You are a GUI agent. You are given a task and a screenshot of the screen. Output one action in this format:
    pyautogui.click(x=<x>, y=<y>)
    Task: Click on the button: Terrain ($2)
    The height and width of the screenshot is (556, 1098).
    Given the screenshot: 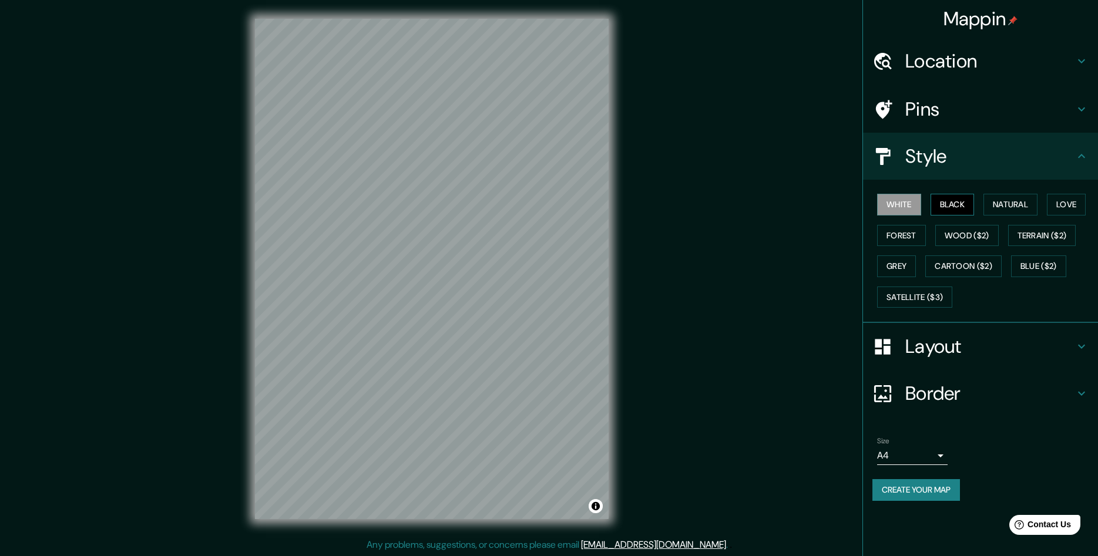 What is the action you would take?
    pyautogui.click(x=1042, y=236)
    